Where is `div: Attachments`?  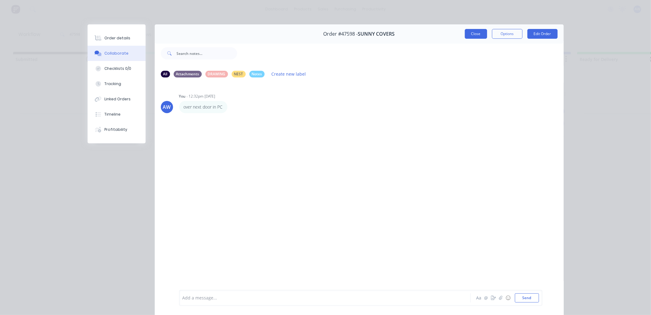 div: Attachments is located at coordinates (188, 74).